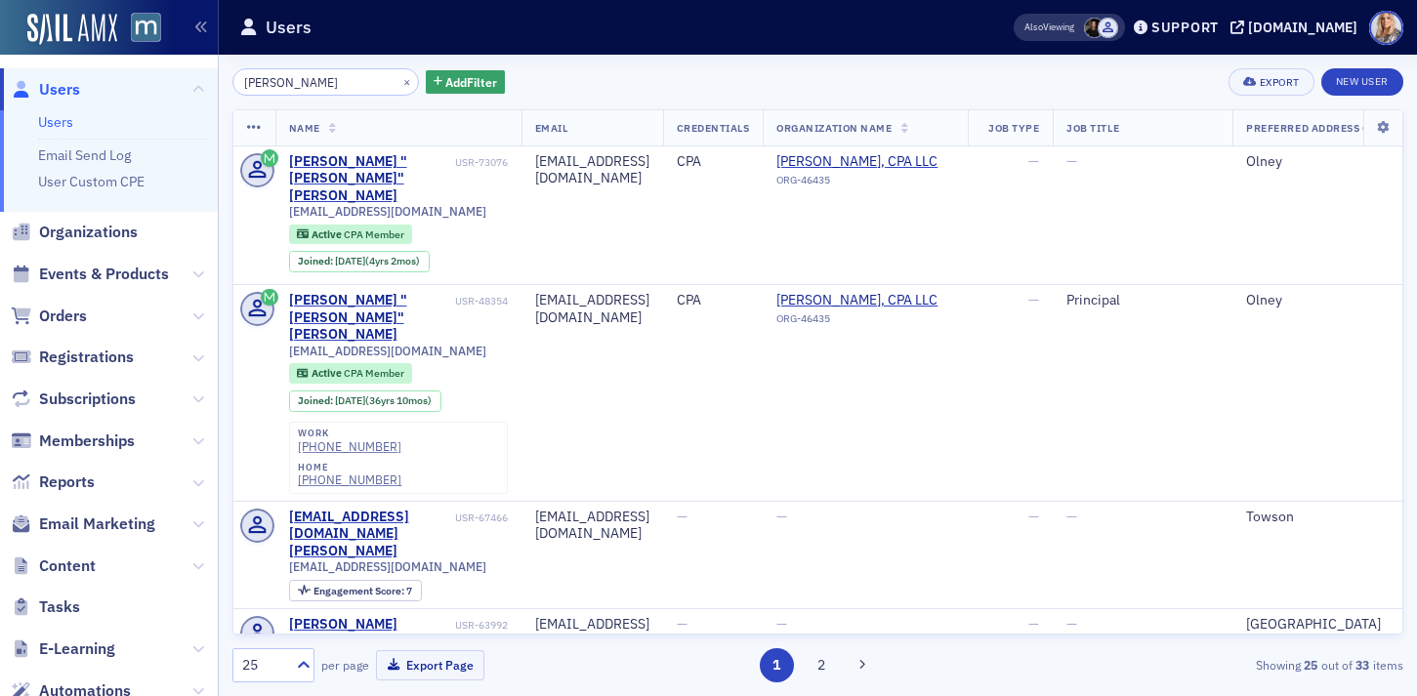  I want to click on div: Also, so click(1033, 26).